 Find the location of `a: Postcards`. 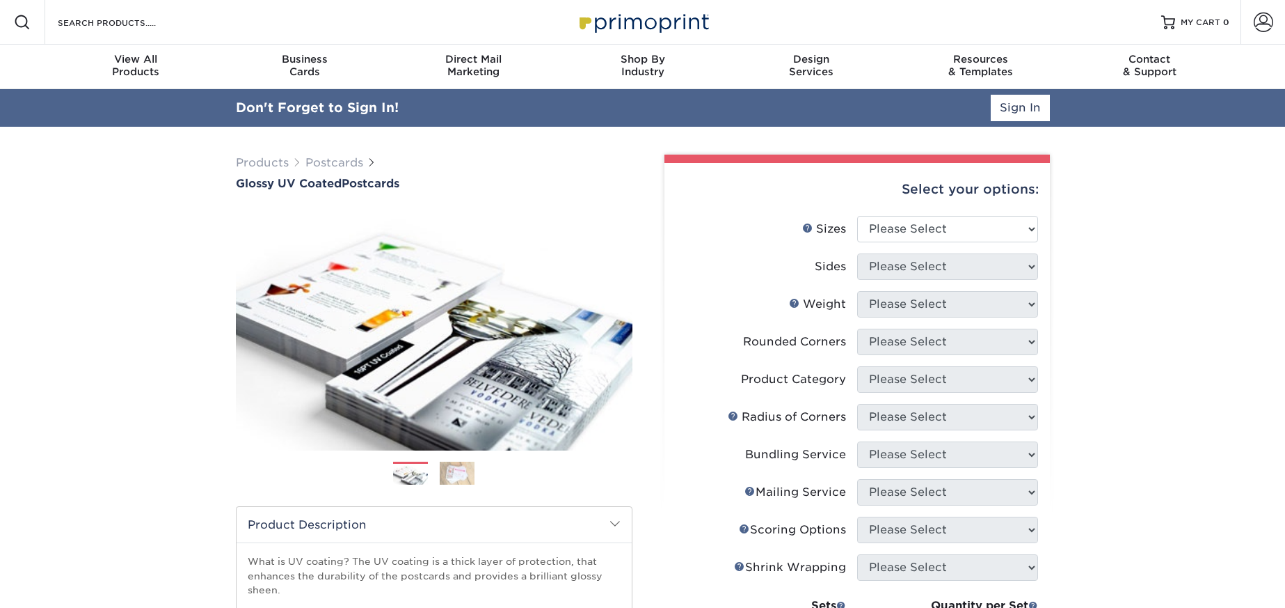

a: Postcards is located at coordinates (334, 162).